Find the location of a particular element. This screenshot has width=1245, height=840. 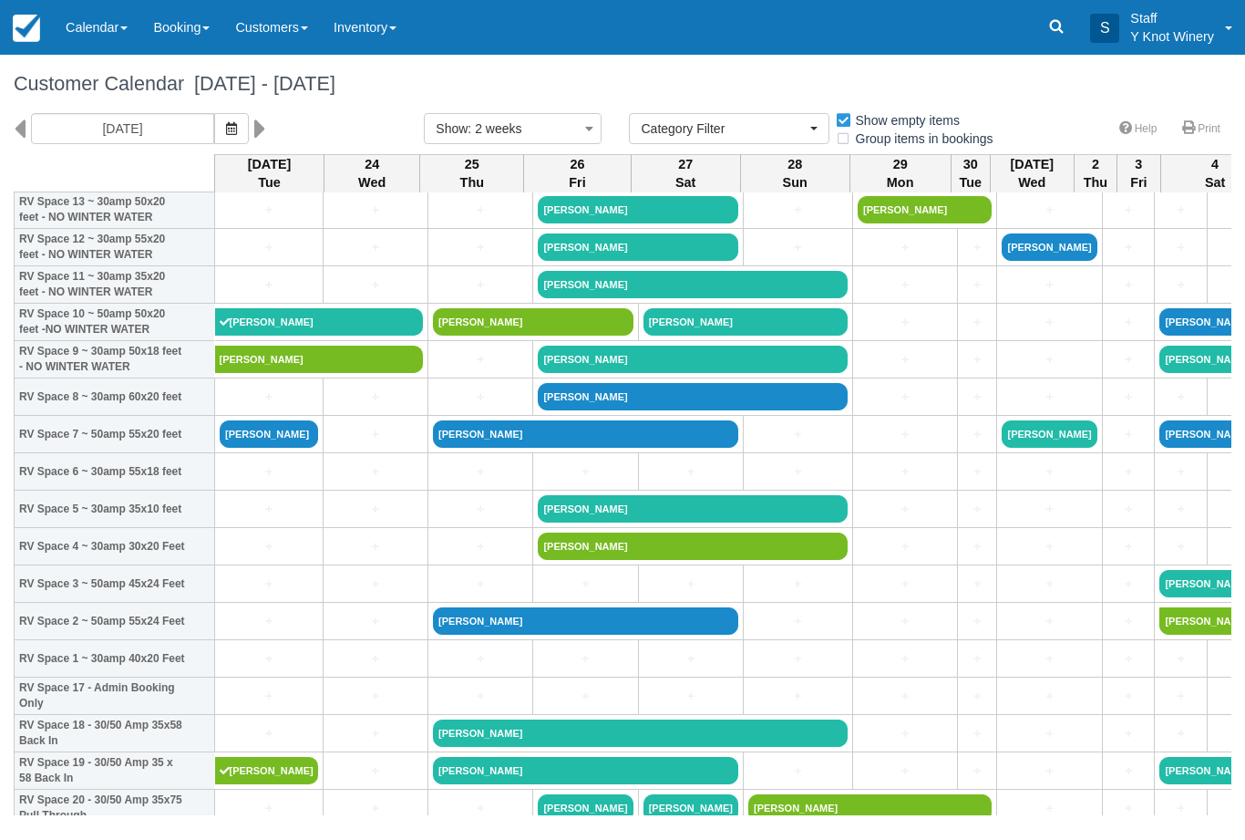

label: Show empty items is located at coordinates (903, 120).